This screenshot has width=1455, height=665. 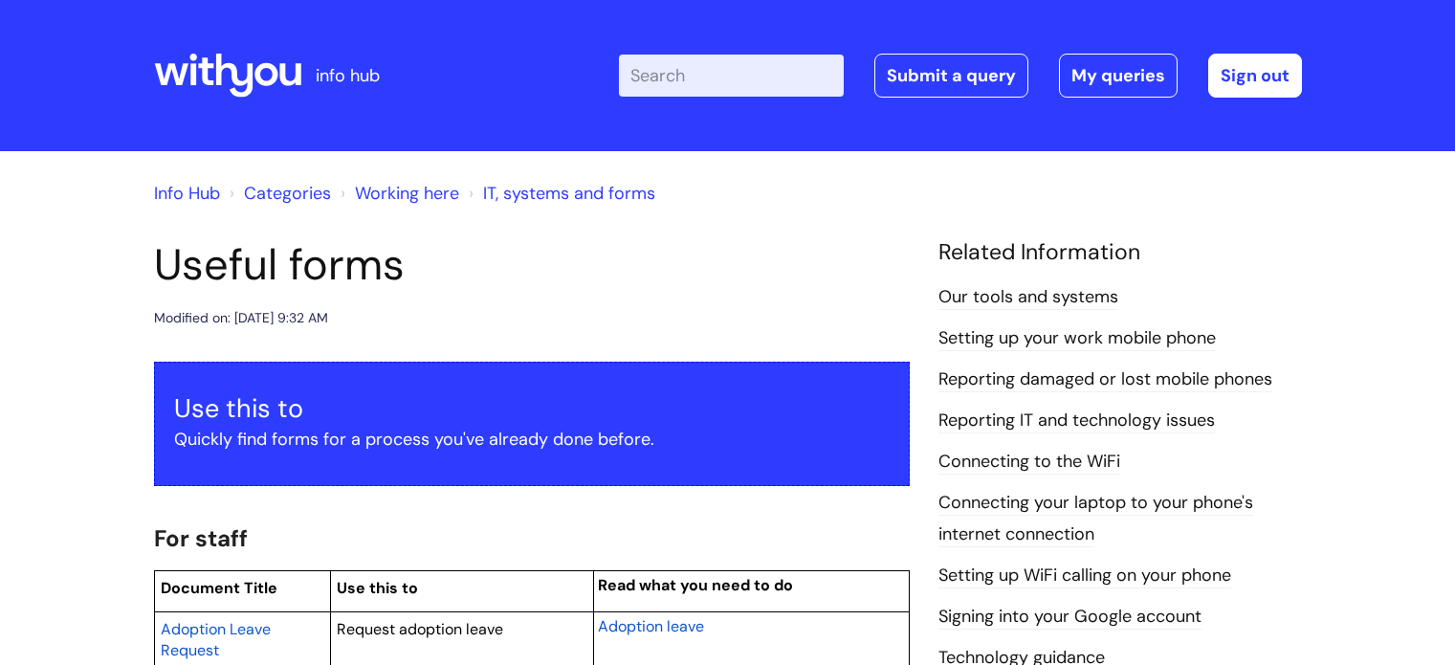 I want to click on span: Read what you need to do, so click(x=695, y=584).